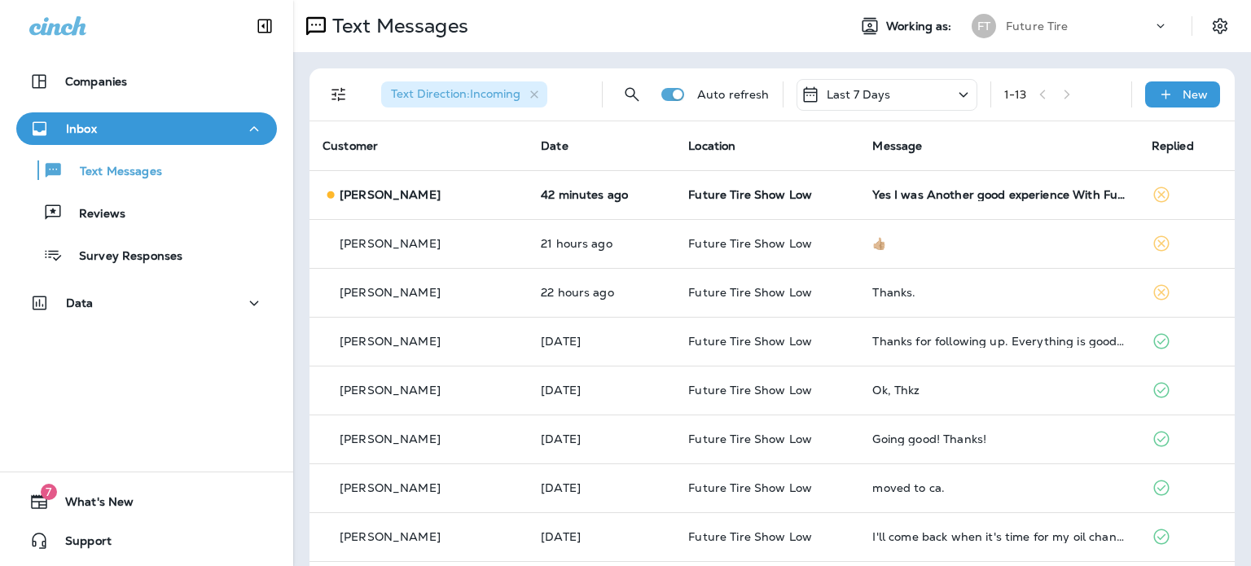  What do you see at coordinates (998, 195) in the screenshot?
I see `div: Yes I was Another good experience With Future Tire Gene` at bounding box center [998, 195].